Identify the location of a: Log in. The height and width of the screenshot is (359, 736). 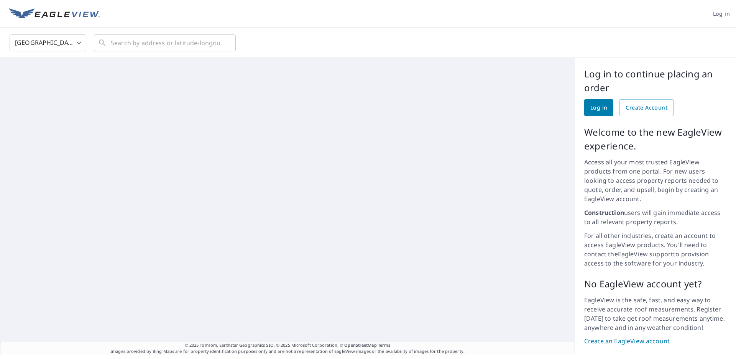
(599, 108).